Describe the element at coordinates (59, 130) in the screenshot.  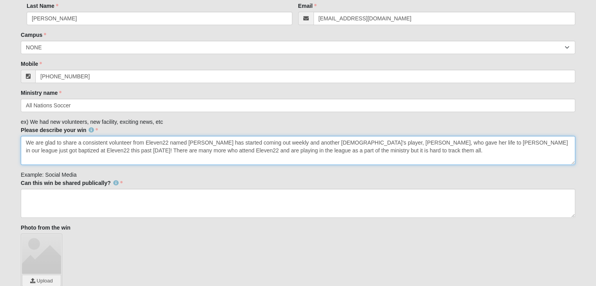
I see `label: Please describe your win` at that location.